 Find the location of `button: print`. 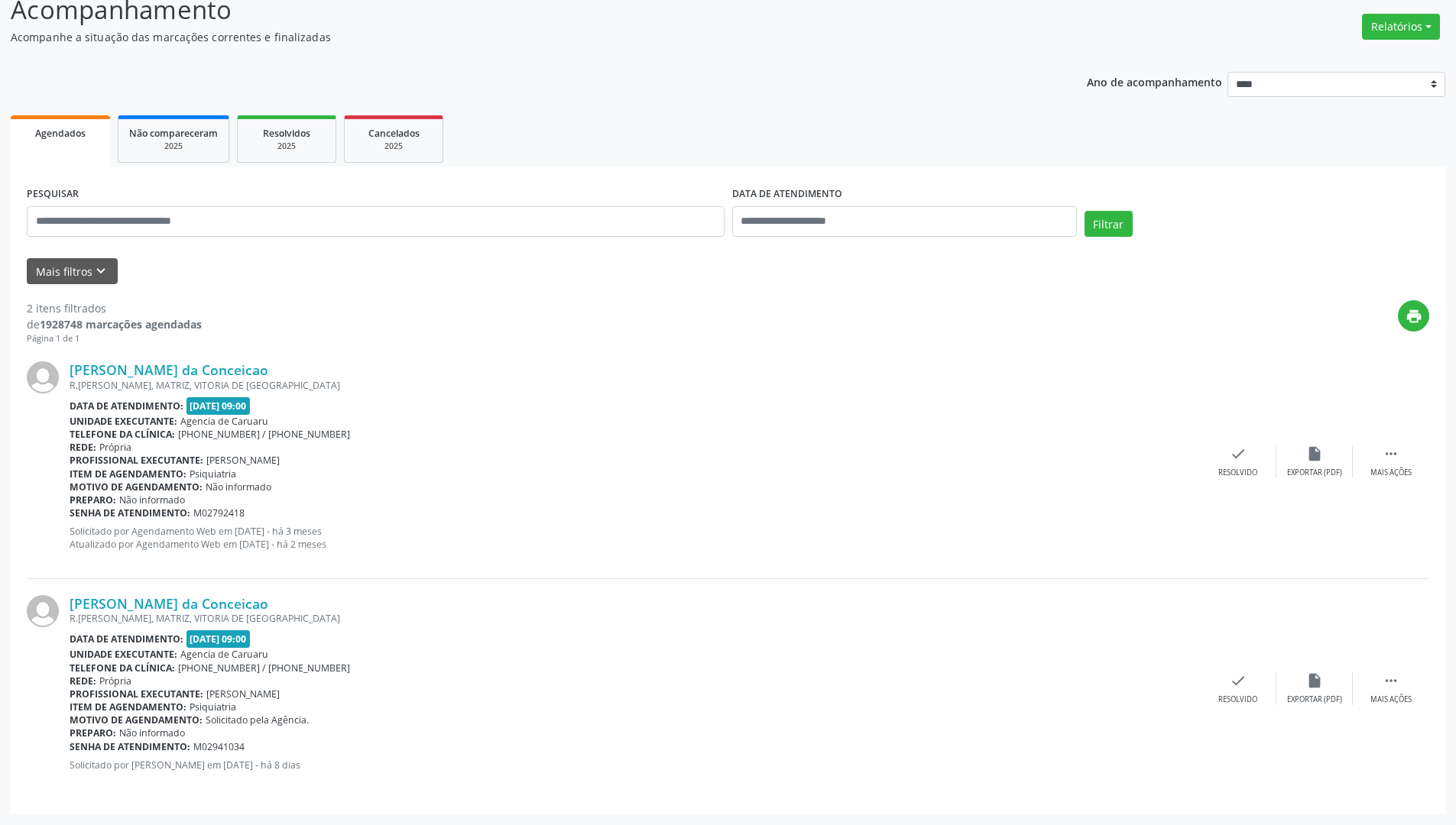

button: print is located at coordinates (1413, 316).